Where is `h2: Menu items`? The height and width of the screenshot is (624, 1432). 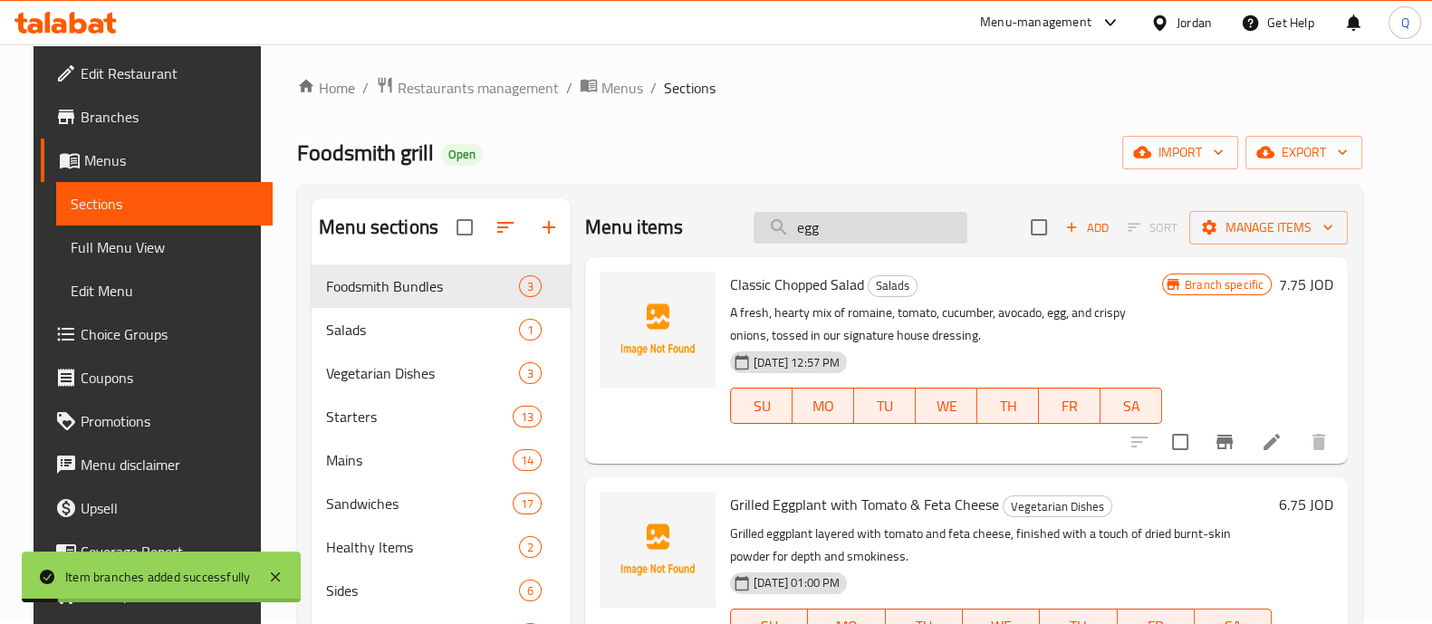
h2: Menu items is located at coordinates (634, 227).